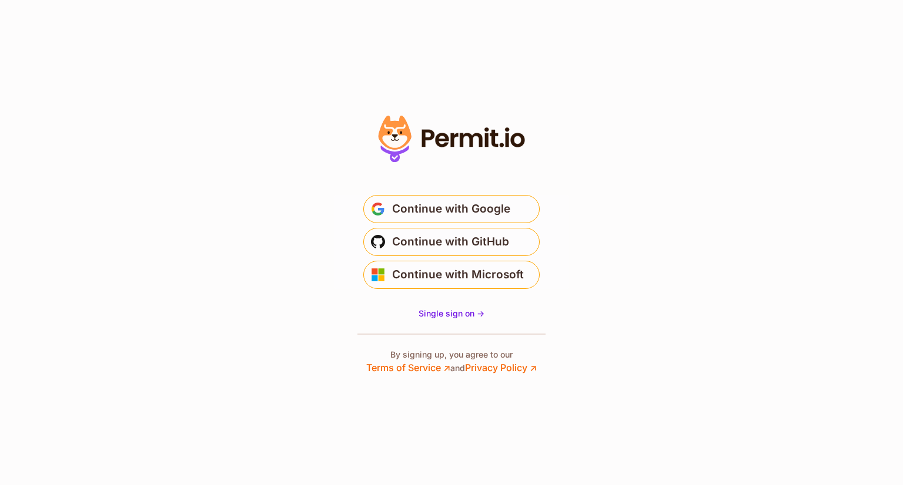  I want to click on p: By signing up, you agree to our and, so click(451, 362).